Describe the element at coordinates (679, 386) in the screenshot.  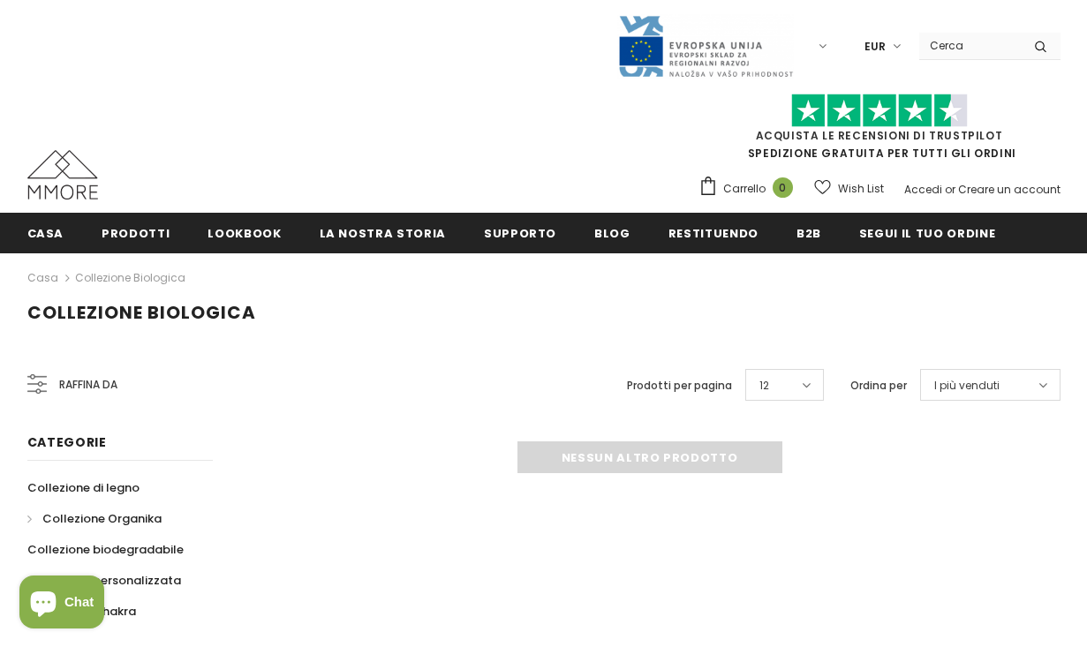
I see `label: Prodotti per pagina` at that location.